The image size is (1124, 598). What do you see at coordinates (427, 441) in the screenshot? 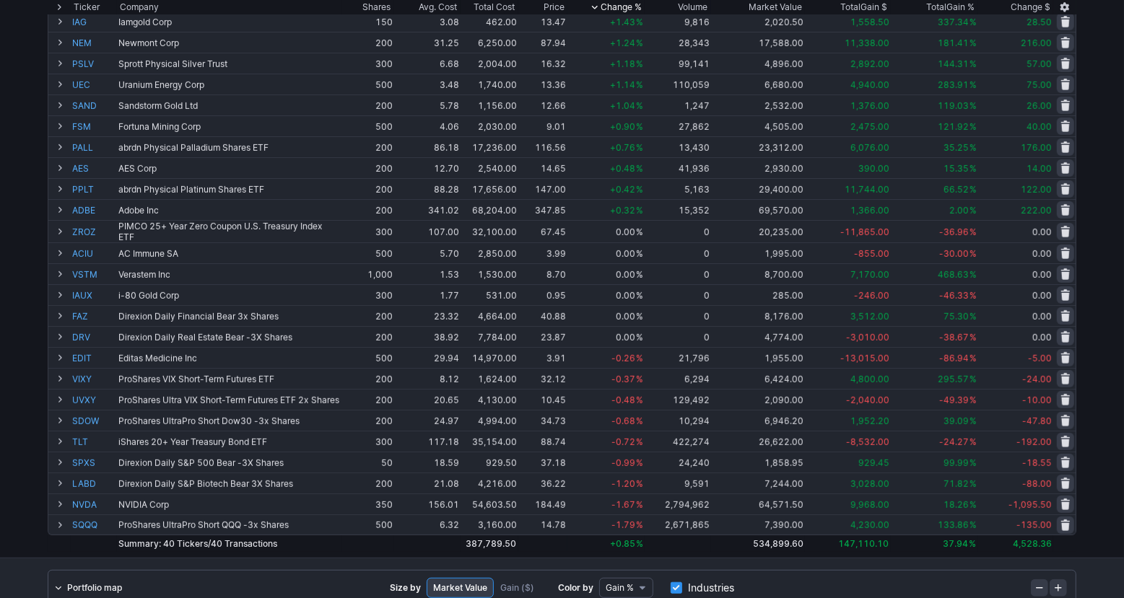
I see `td: 117.18` at bounding box center [427, 441].